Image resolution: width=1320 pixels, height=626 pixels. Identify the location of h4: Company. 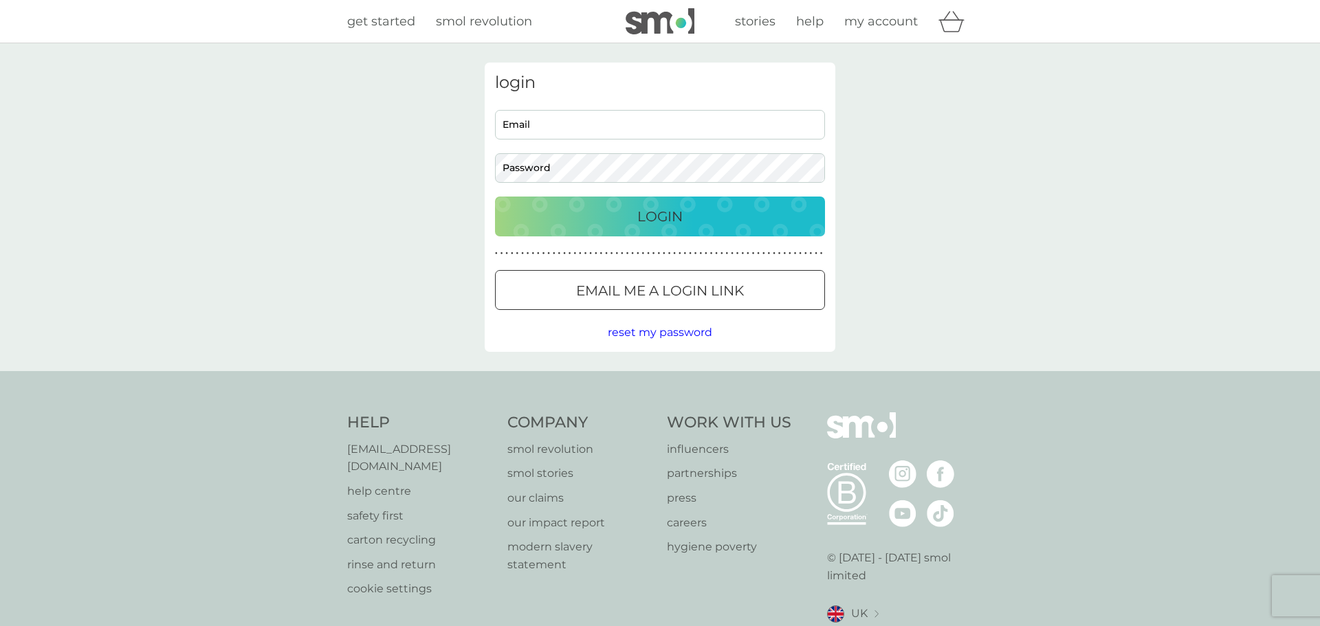
(580, 423).